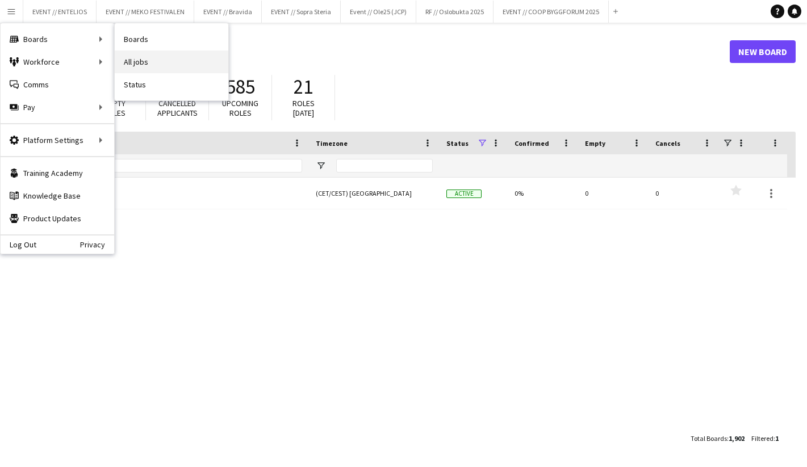 The width and height of the screenshot is (807, 467). What do you see at coordinates (551, 11) in the screenshot?
I see `button: EVENT // COOP BYGGFORUM 2025` at bounding box center [551, 11].